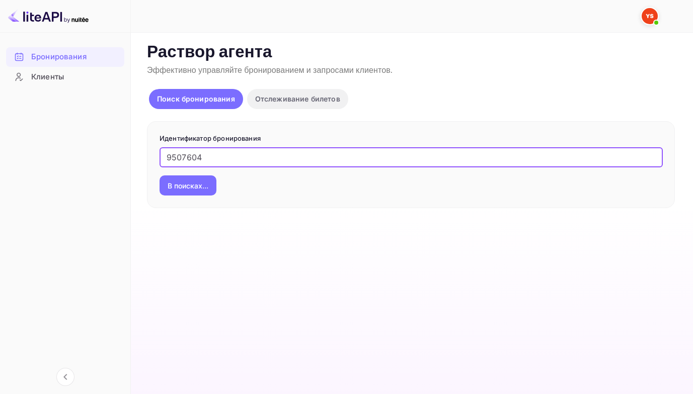 This screenshot has height=394, width=693. I want to click on ya-tr-span: Эффективно управляйте бронированием и запросами клиентов., so click(270, 70).